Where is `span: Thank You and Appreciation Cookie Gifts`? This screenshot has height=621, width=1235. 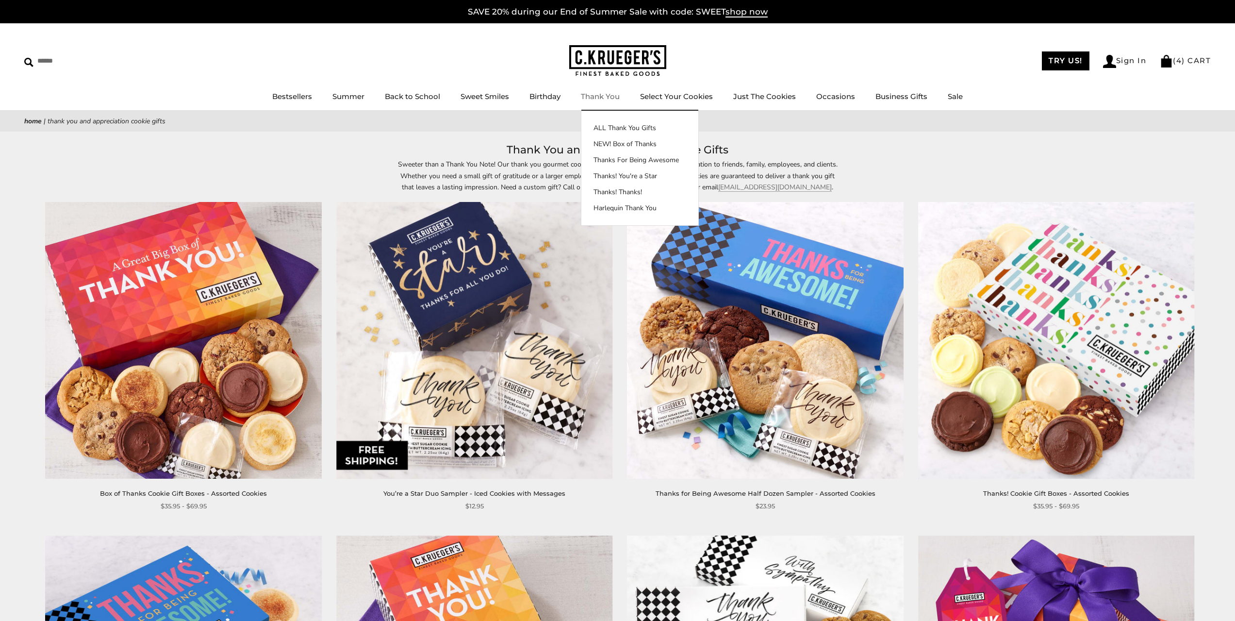 span: Thank You and Appreciation Cookie Gifts is located at coordinates (106, 121).